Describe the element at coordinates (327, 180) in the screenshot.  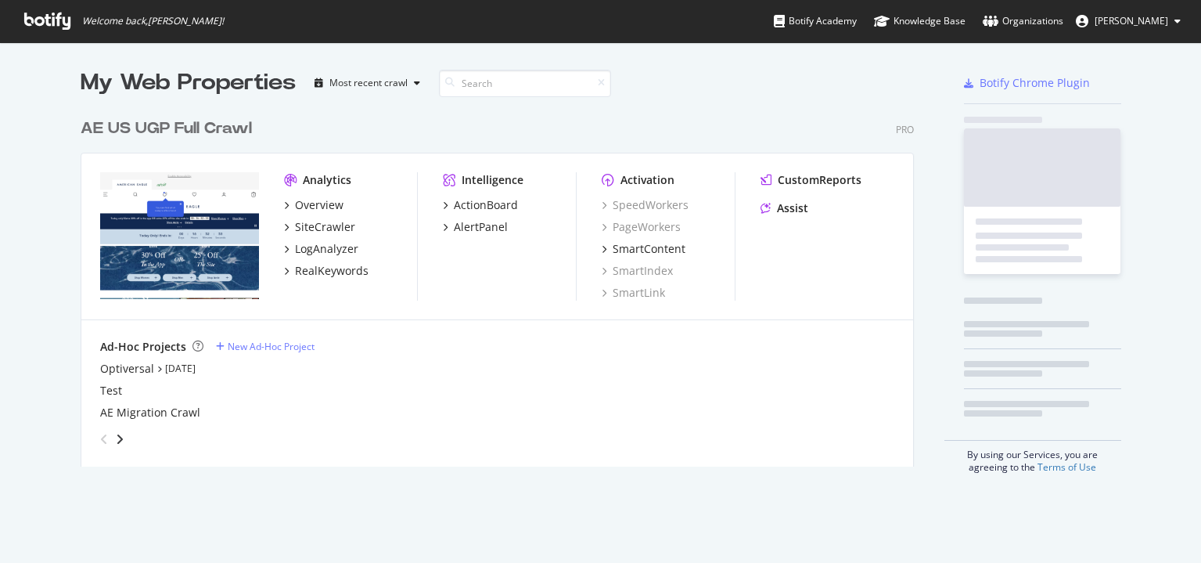
I see `div: Analytics` at that location.